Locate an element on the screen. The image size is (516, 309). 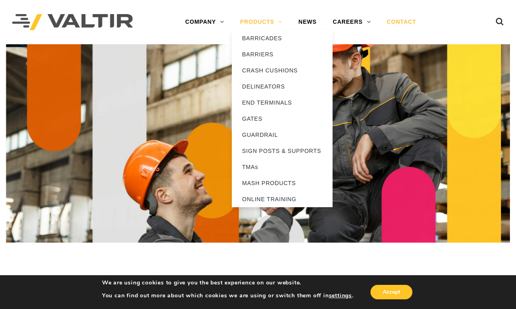
p: We are using cookies to give you the best experience on our website. is located at coordinates (228, 283).